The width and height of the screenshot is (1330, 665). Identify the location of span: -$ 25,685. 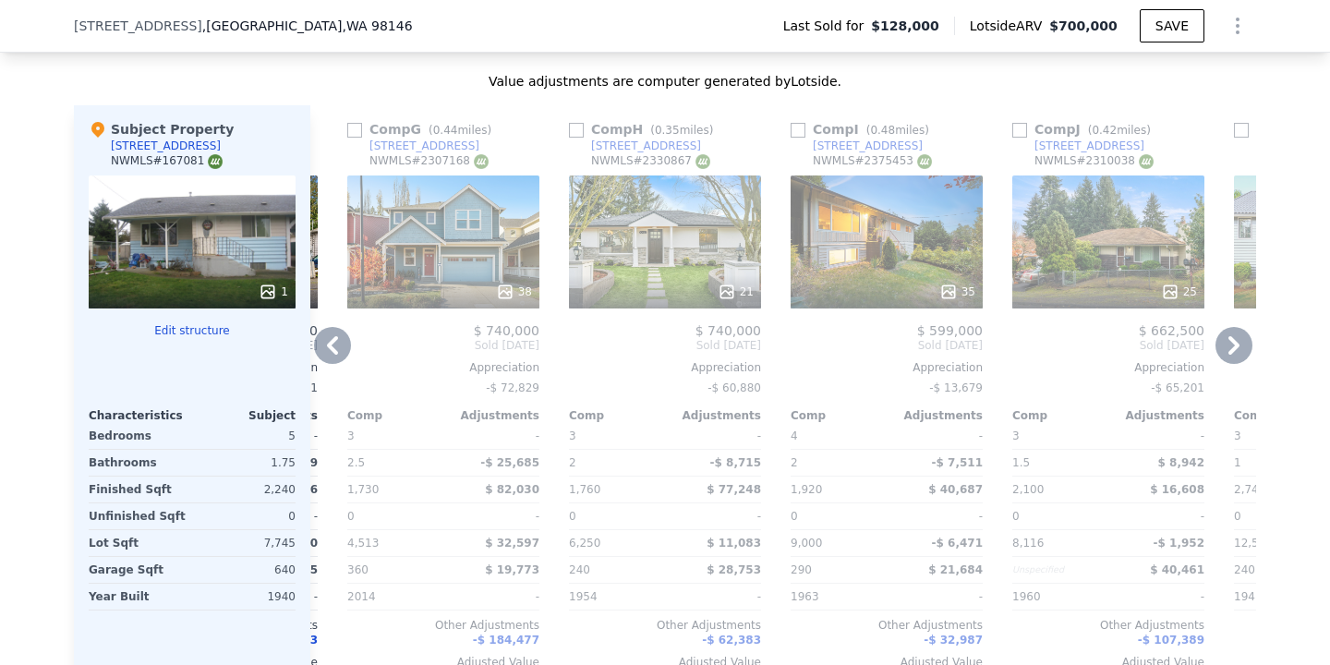
(510, 463).